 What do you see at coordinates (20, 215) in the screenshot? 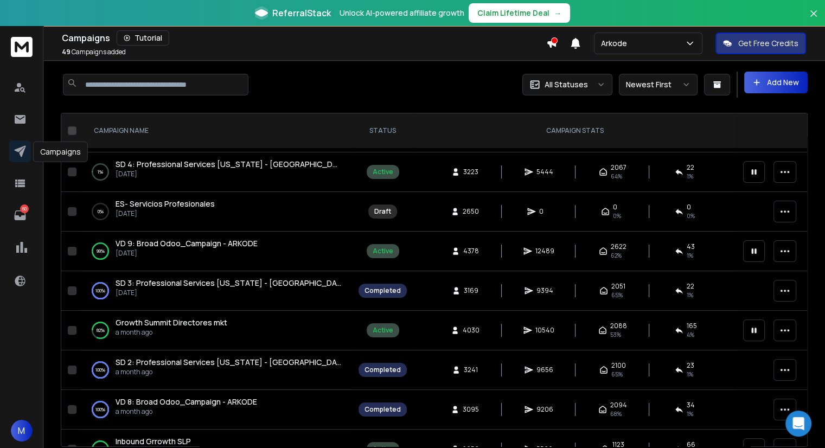
I see `a: 60` at bounding box center [20, 215].